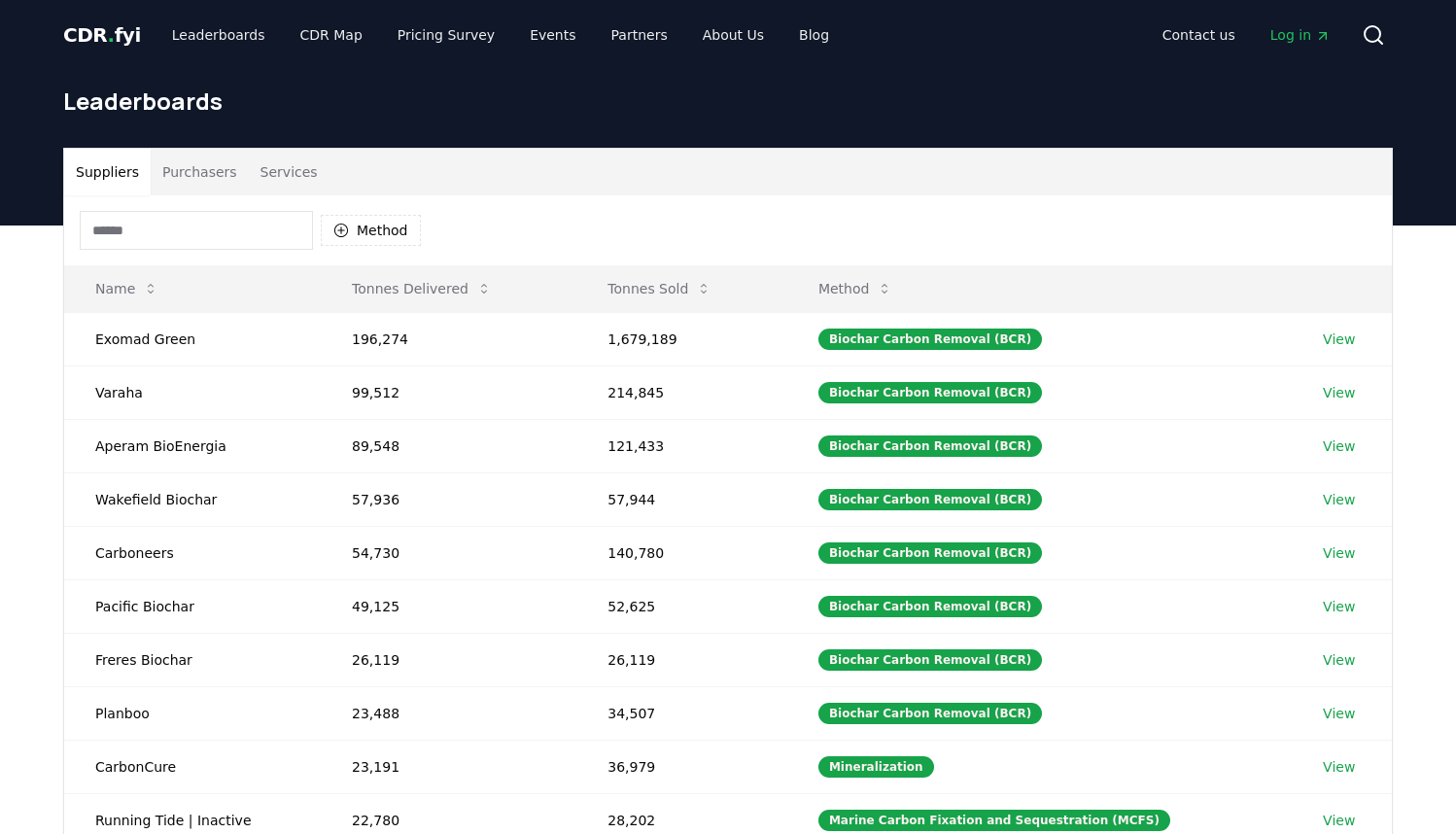 The image size is (1456, 834). What do you see at coordinates (682, 392) in the screenshot?
I see `td: 214,845` at bounding box center [682, 392].